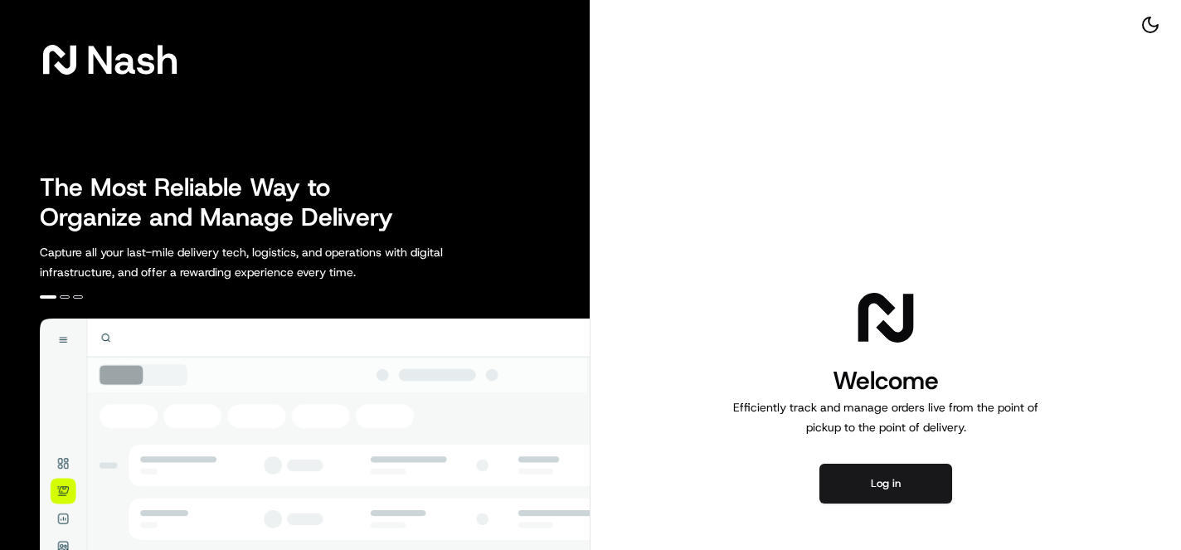  I want to click on span: Nash, so click(132, 60).